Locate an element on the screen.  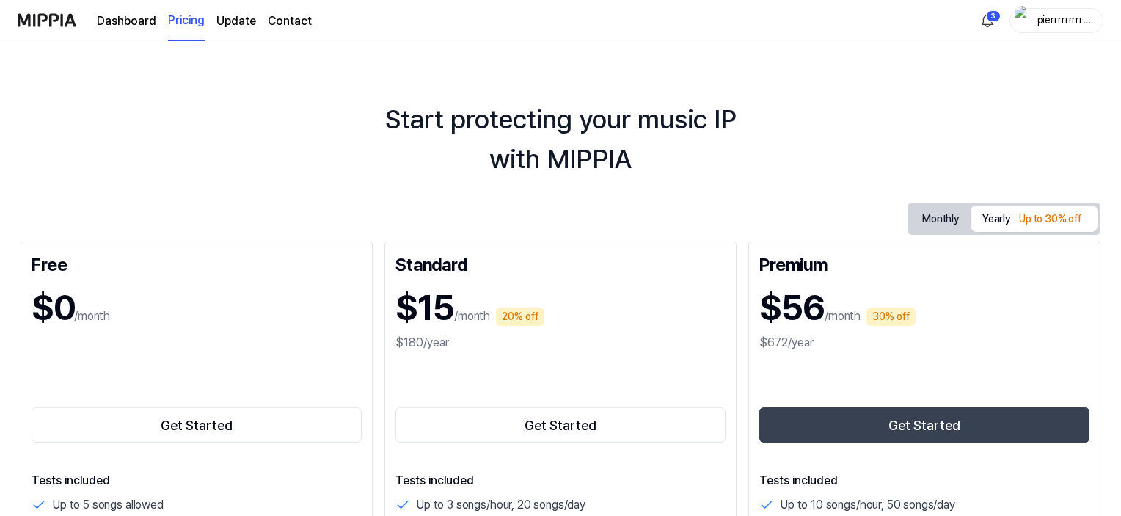
h1: $0 is located at coordinates (53, 307).